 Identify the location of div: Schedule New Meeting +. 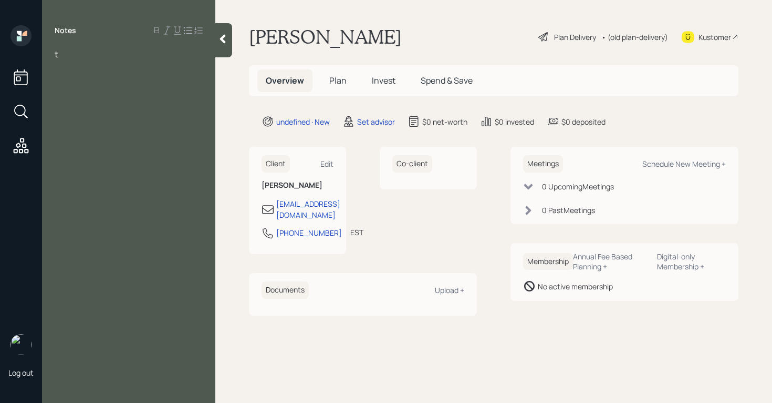
(684, 163).